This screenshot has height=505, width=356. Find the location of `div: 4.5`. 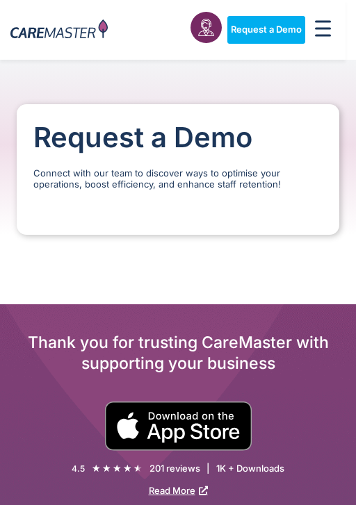

div: 4.5 is located at coordinates (78, 468).